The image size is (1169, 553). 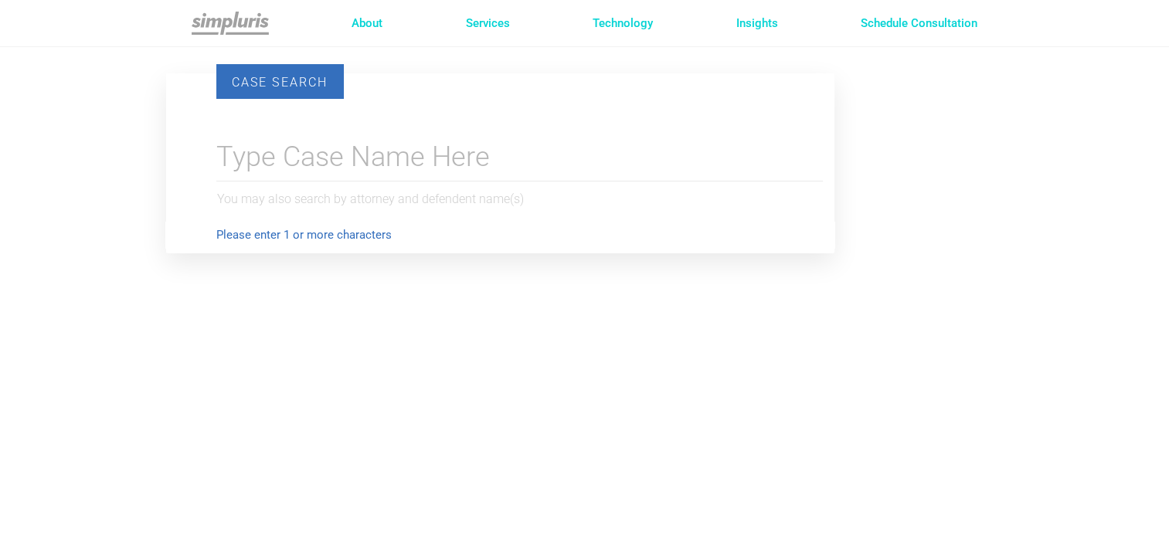 I want to click on a: Services, so click(x=487, y=23).